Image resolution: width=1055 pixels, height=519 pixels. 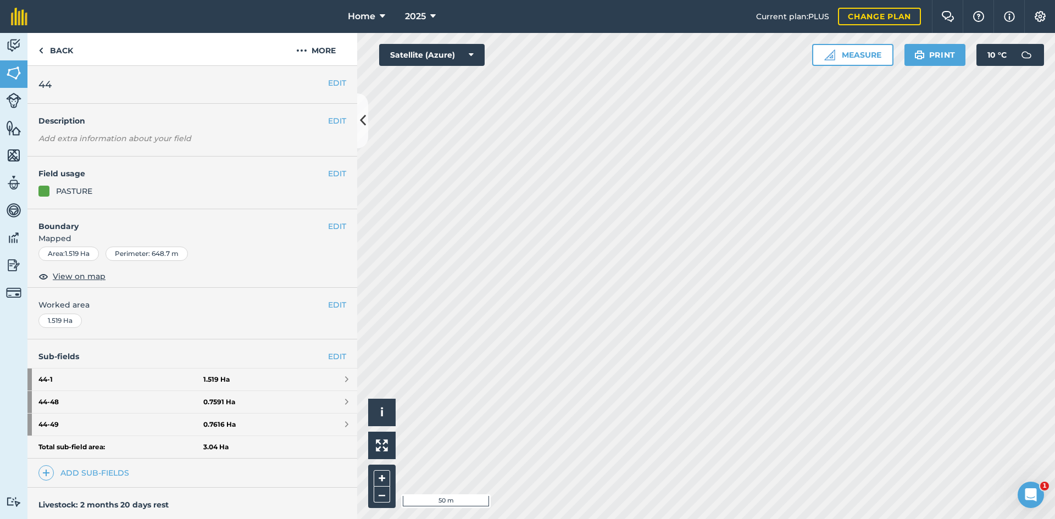 I want to click on strong: 1.519 Ha, so click(x=217, y=380).